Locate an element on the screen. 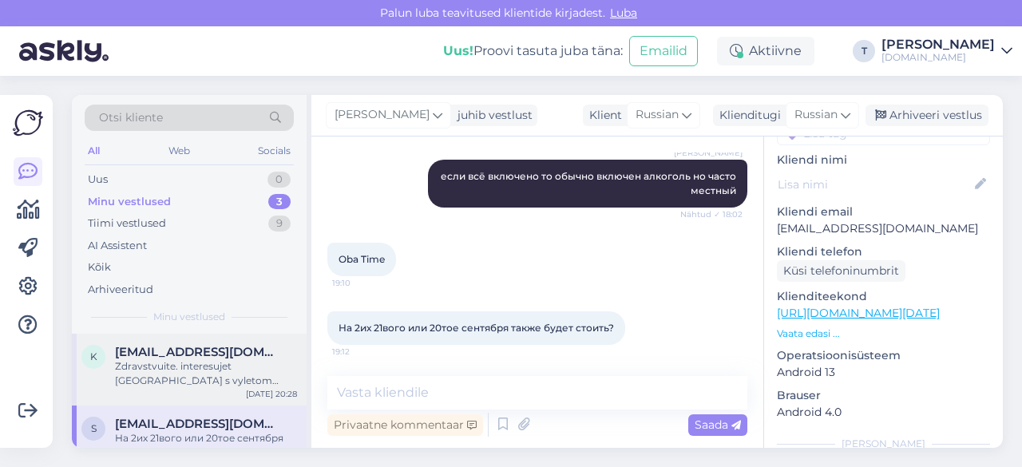  div: 3 is located at coordinates (279, 202).